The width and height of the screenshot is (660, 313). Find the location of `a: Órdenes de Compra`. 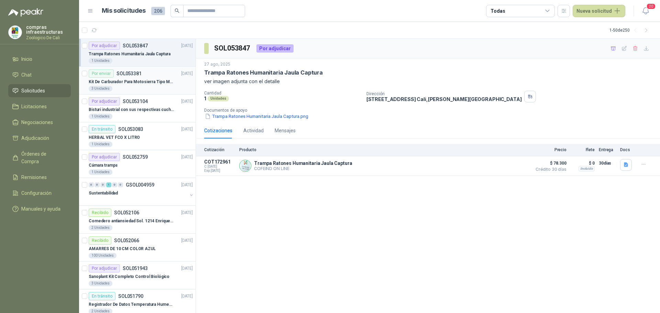

a: Órdenes de Compra is located at coordinates (40, 158).